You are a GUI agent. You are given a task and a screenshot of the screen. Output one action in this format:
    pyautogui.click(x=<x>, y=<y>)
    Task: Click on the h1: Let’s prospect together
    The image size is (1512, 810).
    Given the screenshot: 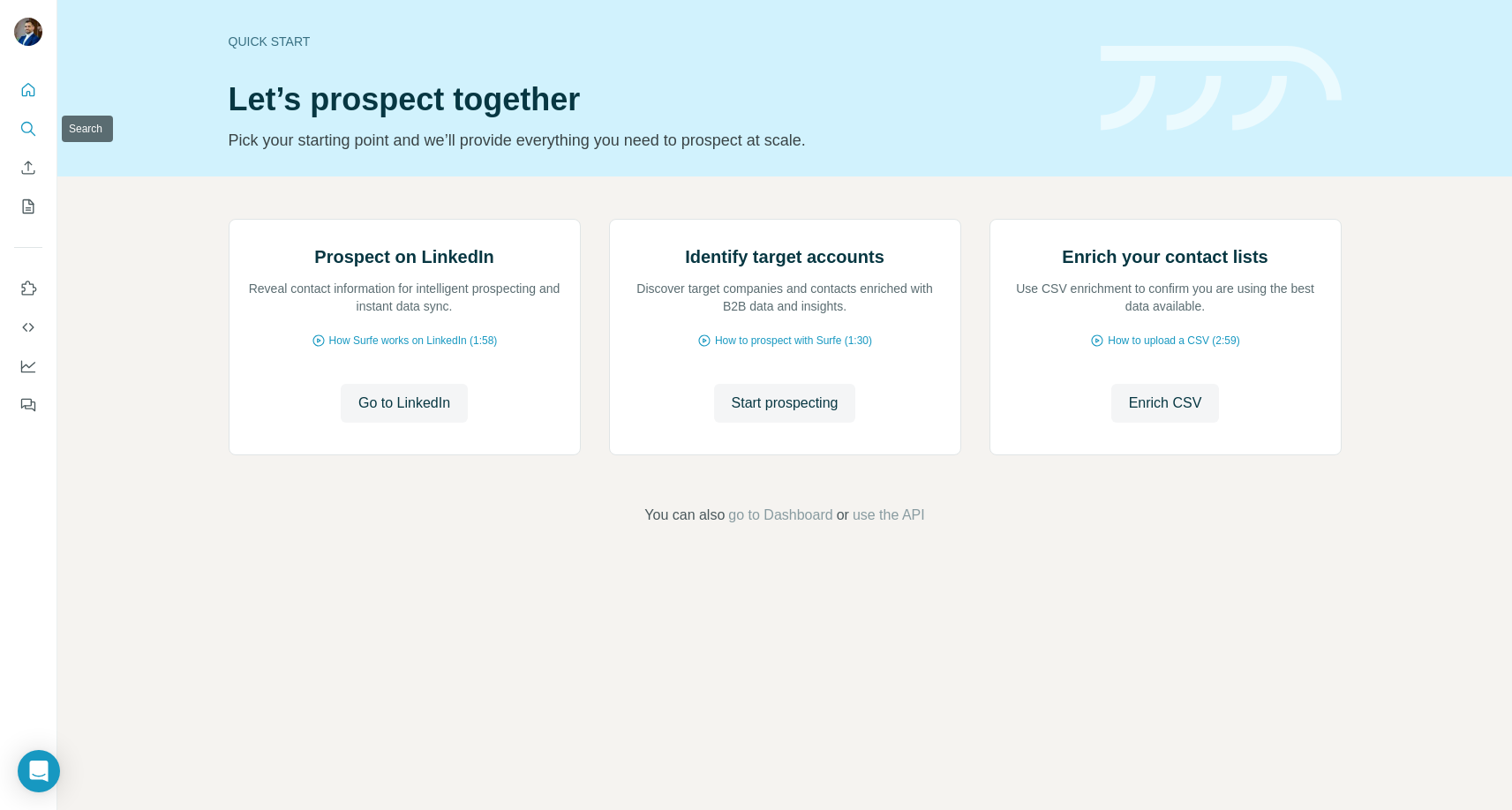 What is the action you would take?
    pyautogui.click(x=654, y=100)
    